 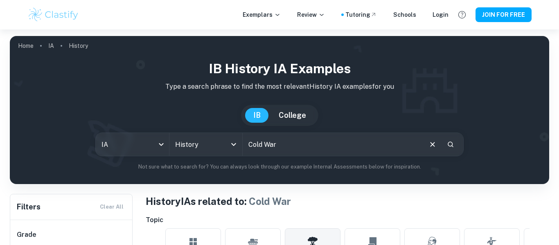 What do you see at coordinates (279, 167) in the screenshot?
I see `p: Not sure what to search for? You can always look through our example Internal Assessments below f...` at bounding box center [279, 167].